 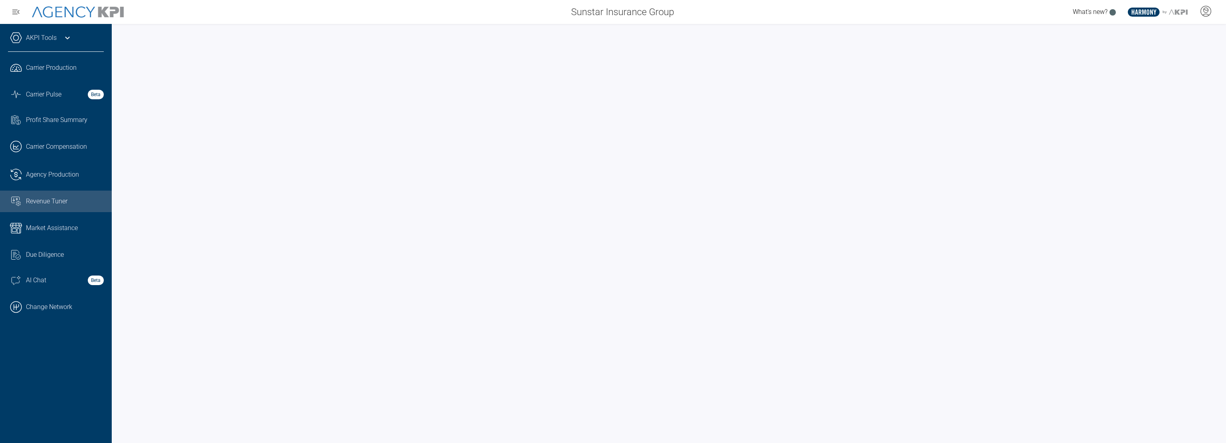 What do you see at coordinates (47, 201) in the screenshot?
I see `span: Revenue Tuner` at bounding box center [47, 201].